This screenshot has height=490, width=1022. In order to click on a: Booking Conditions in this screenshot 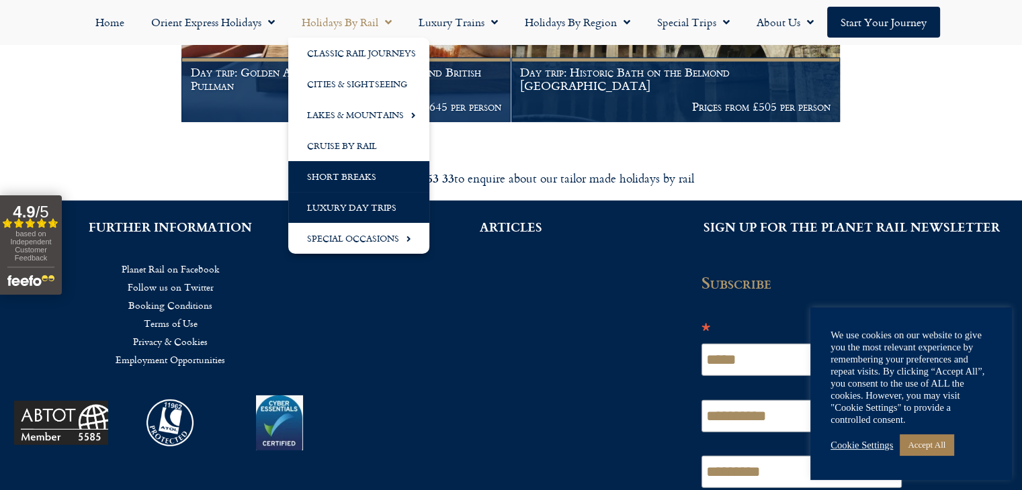, I will do `click(170, 305)`.